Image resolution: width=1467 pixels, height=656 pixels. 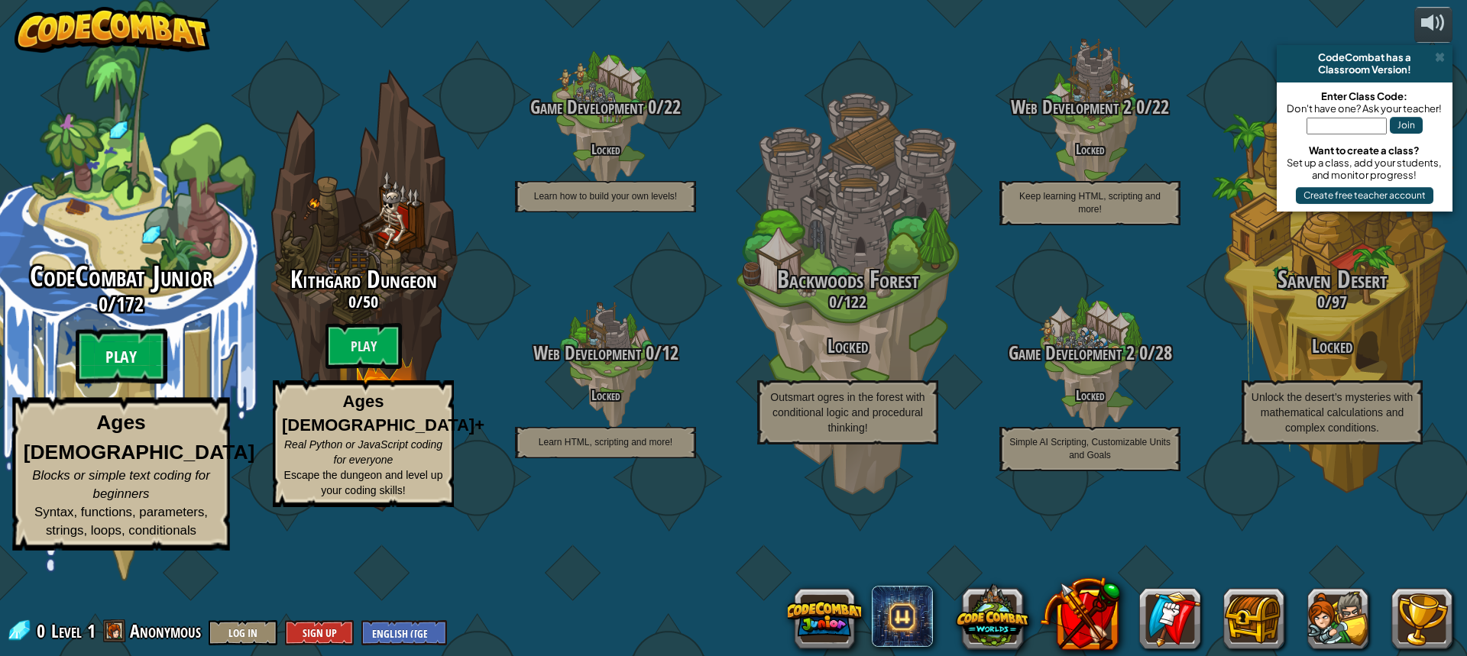 What do you see at coordinates (243, 633) in the screenshot?
I see `button: Log In` at bounding box center [243, 633].